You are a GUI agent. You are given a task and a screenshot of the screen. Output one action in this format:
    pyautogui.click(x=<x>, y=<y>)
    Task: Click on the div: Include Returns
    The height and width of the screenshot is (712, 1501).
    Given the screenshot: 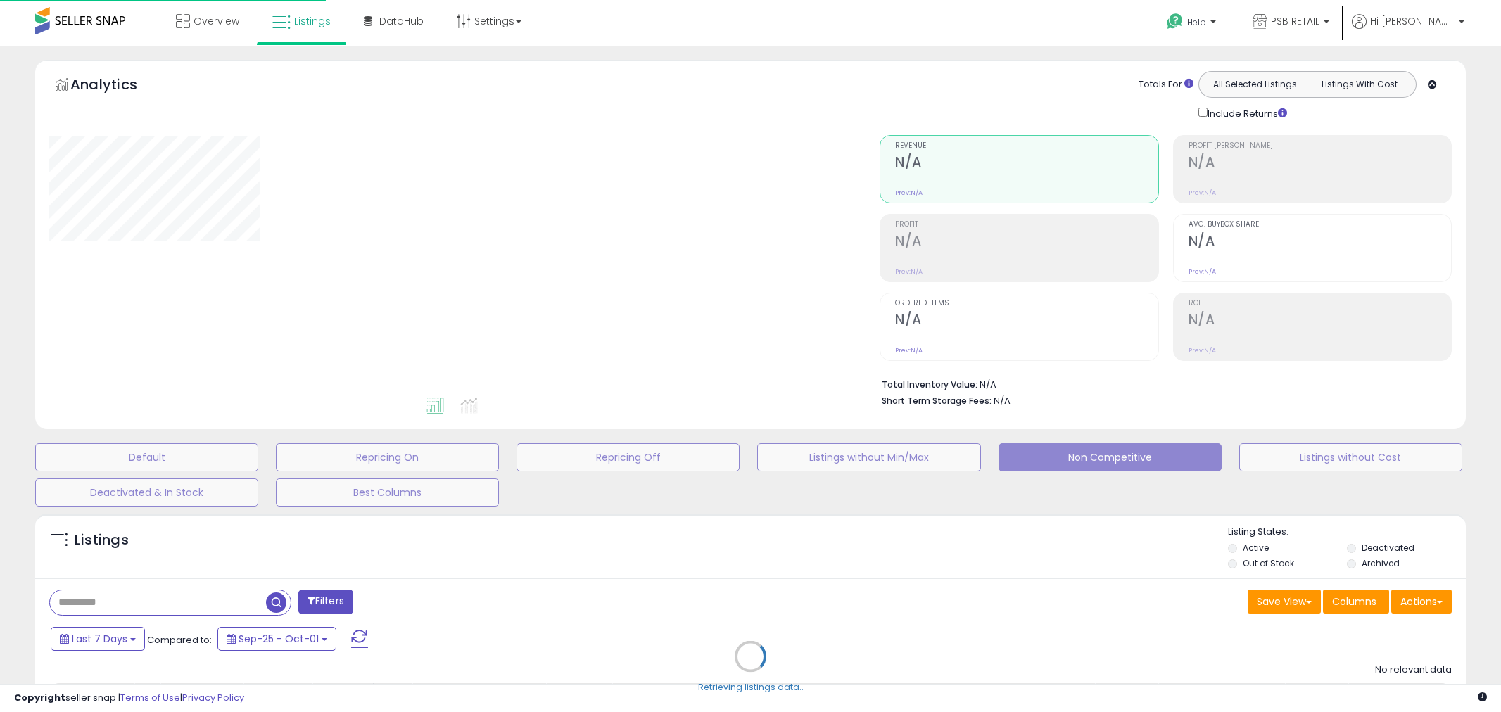 What is the action you would take?
    pyautogui.click(x=1246, y=113)
    